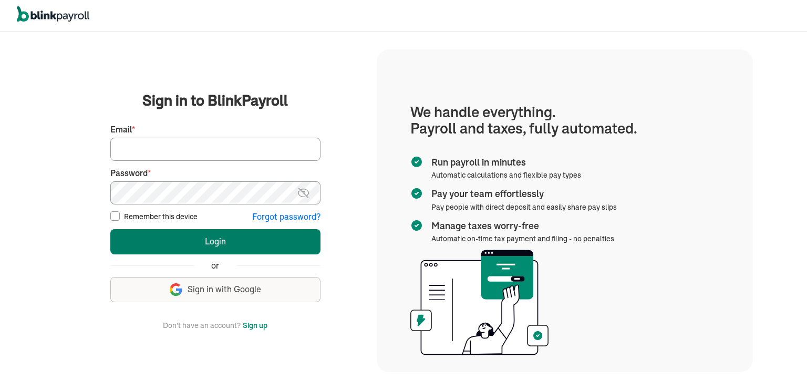 The image size is (807, 390). What do you see at coordinates (216, 173) in the screenshot?
I see `label: Password` at bounding box center [216, 173].